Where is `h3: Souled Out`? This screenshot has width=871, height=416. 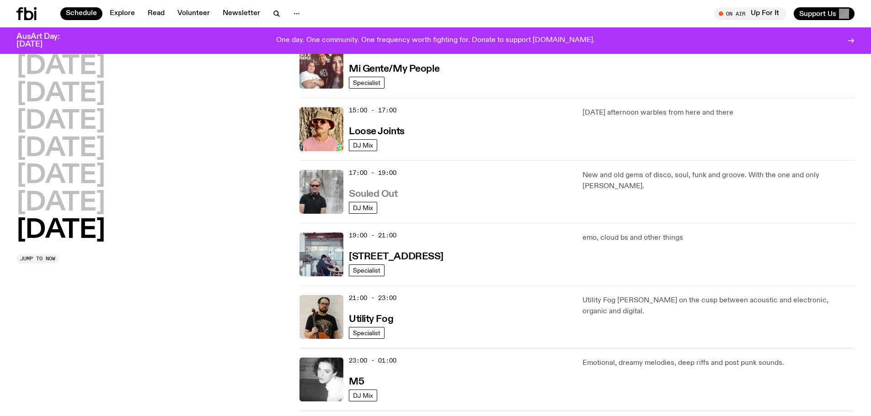
h3: Souled Out is located at coordinates (373, 194).